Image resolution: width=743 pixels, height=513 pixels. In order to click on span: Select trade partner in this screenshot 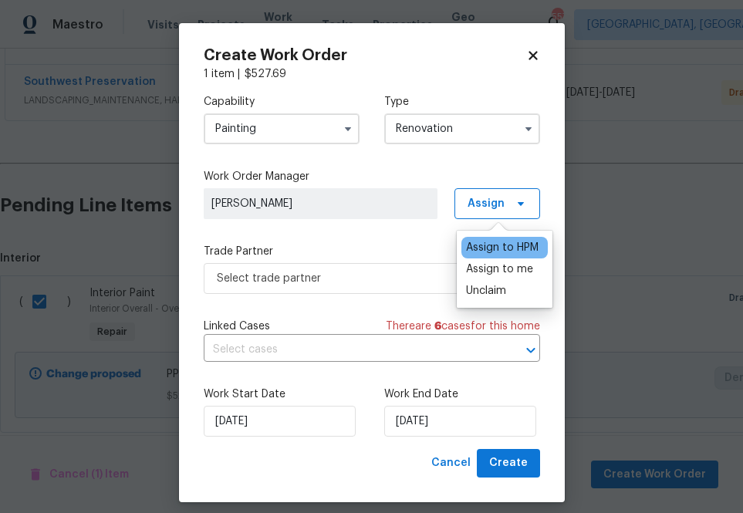, I will do `click(360, 278)`.